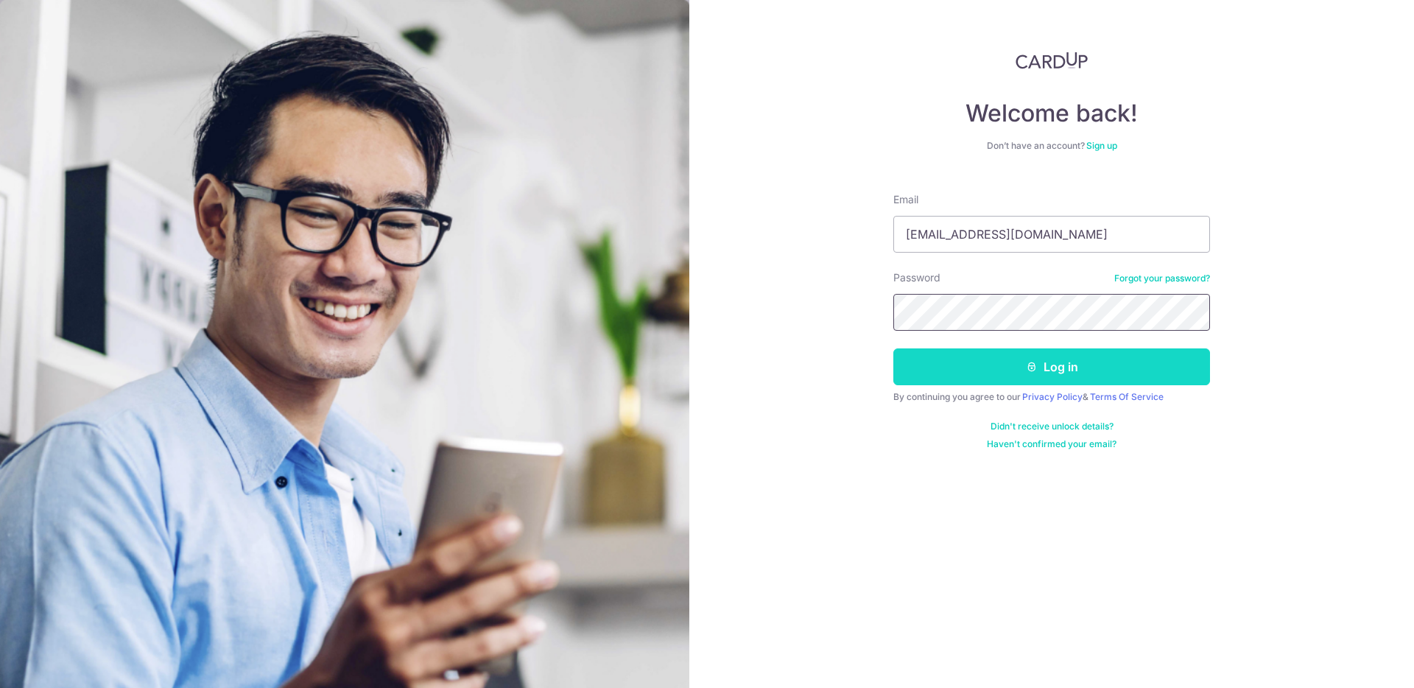 The width and height of the screenshot is (1414, 688). Describe the element at coordinates (906, 200) in the screenshot. I see `label: Email` at that location.